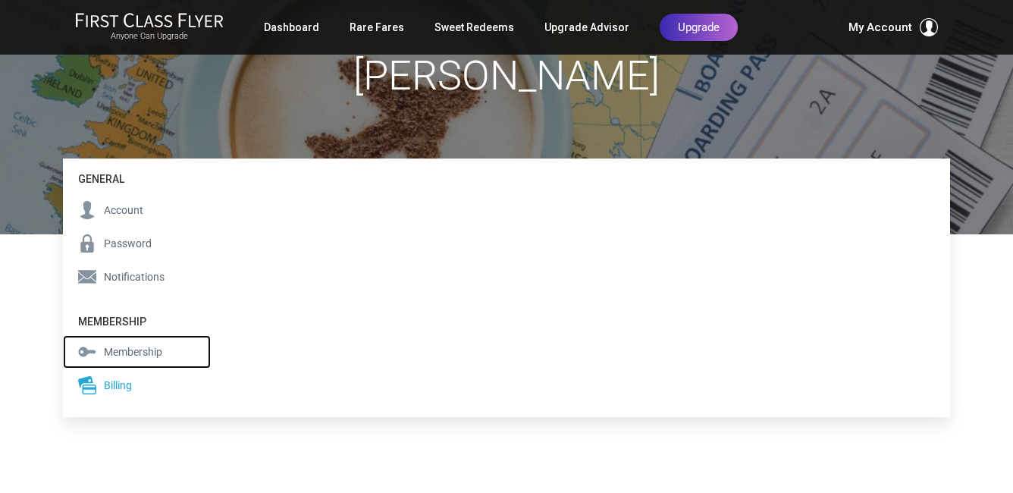  Describe the element at coordinates (136, 385) in the screenshot. I see `a: Billing` at that location.